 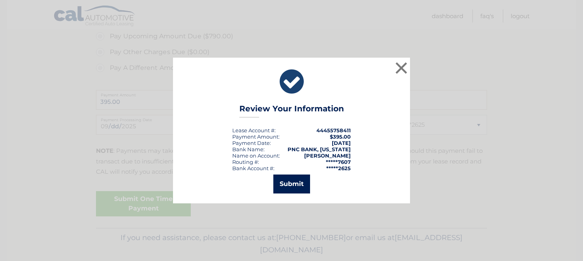 What do you see at coordinates (291, 111) in the screenshot?
I see `h3: Review Your Information` at bounding box center [291, 111].